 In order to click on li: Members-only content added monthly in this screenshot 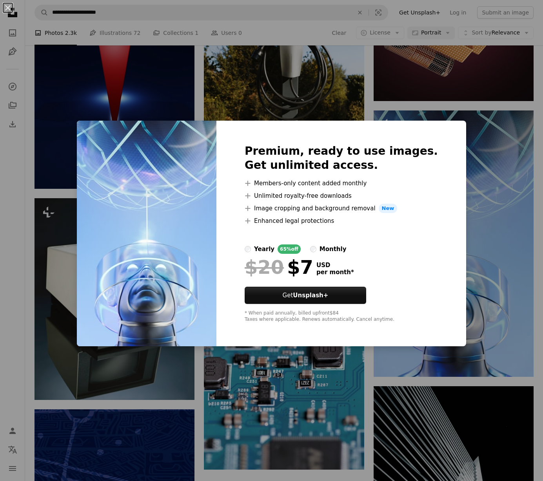, I will do `click(341, 183)`.